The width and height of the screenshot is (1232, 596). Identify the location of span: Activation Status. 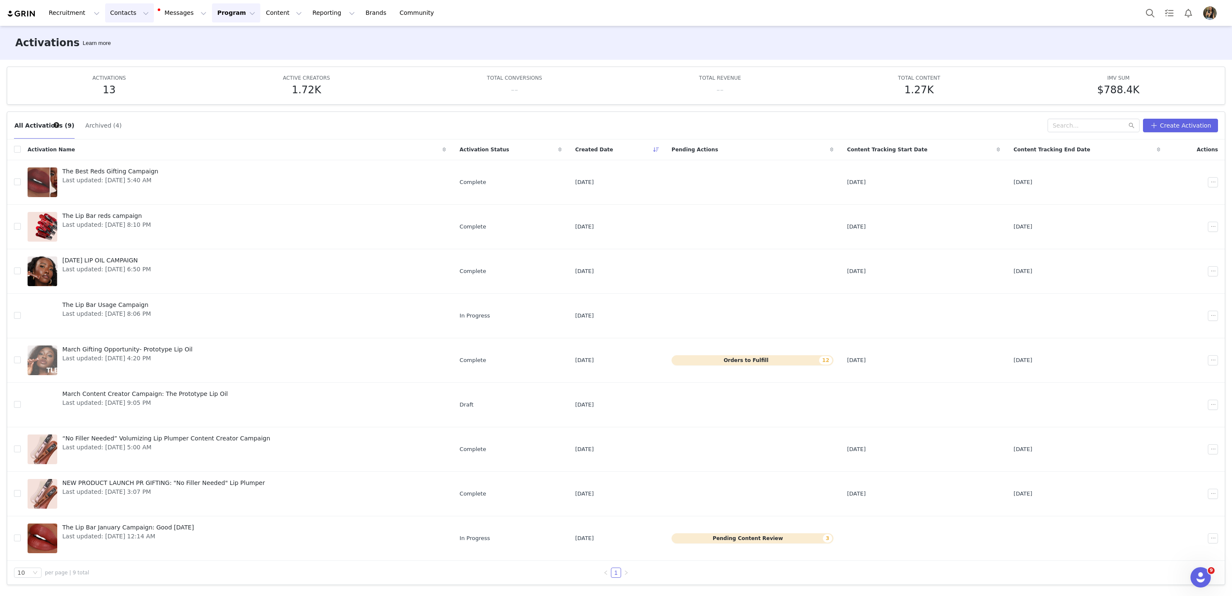
(484, 150).